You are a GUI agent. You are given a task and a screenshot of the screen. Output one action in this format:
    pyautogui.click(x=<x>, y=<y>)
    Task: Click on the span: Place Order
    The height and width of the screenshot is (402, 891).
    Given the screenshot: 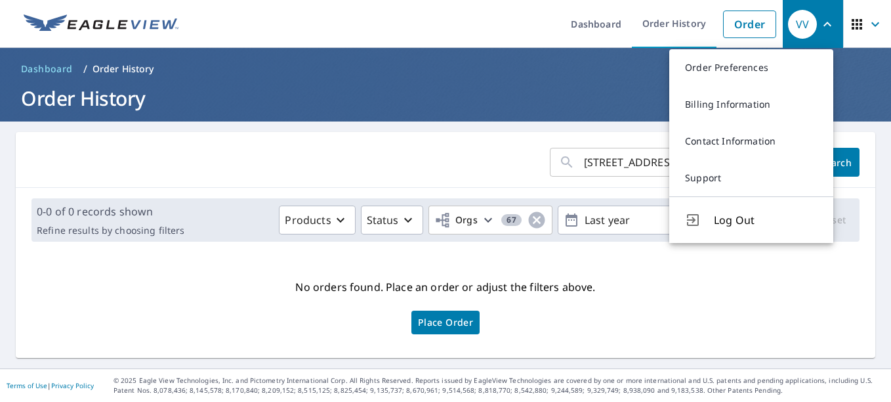 What is the action you would take?
    pyautogui.click(x=446, y=322)
    